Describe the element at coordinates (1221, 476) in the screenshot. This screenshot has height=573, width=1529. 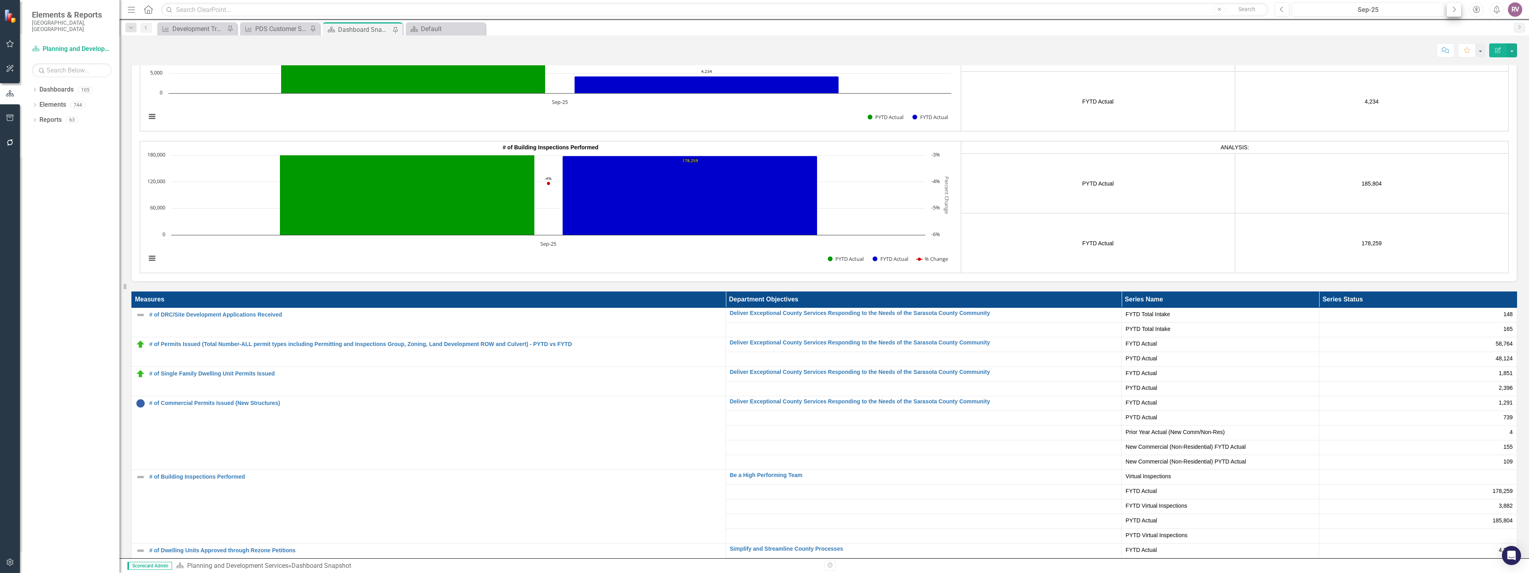
I see `span: Virtual Inspections` at that location.